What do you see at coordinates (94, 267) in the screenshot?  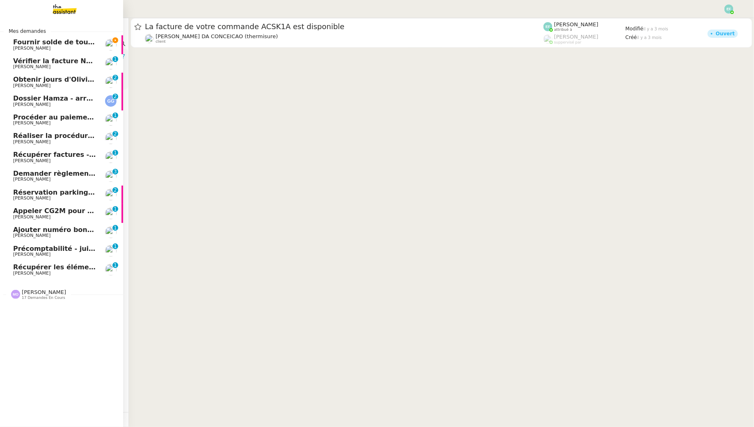 I see `span: Récupérer les éléments sociaux - août 2025` at bounding box center [94, 267].